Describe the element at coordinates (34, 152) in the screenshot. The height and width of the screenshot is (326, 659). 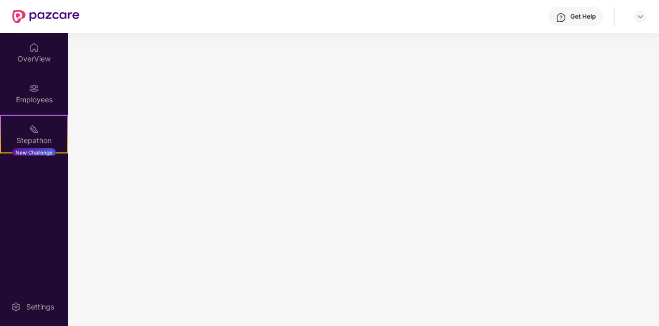
I see `div: New Challenge` at that location.